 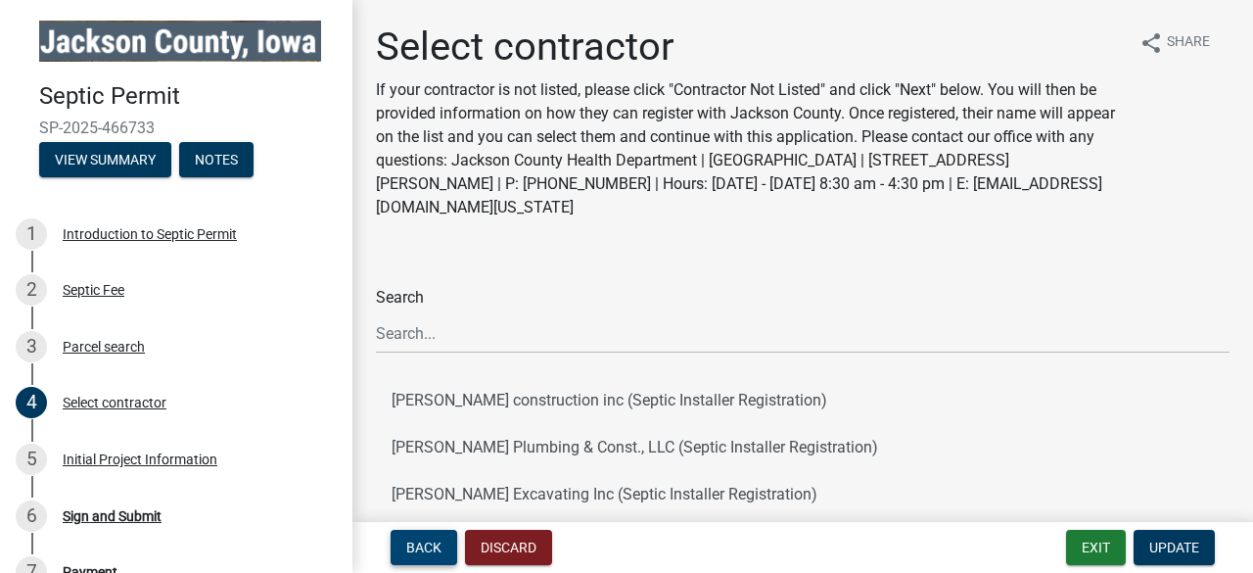 I want to click on div: 2, so click(x=31, y=290).